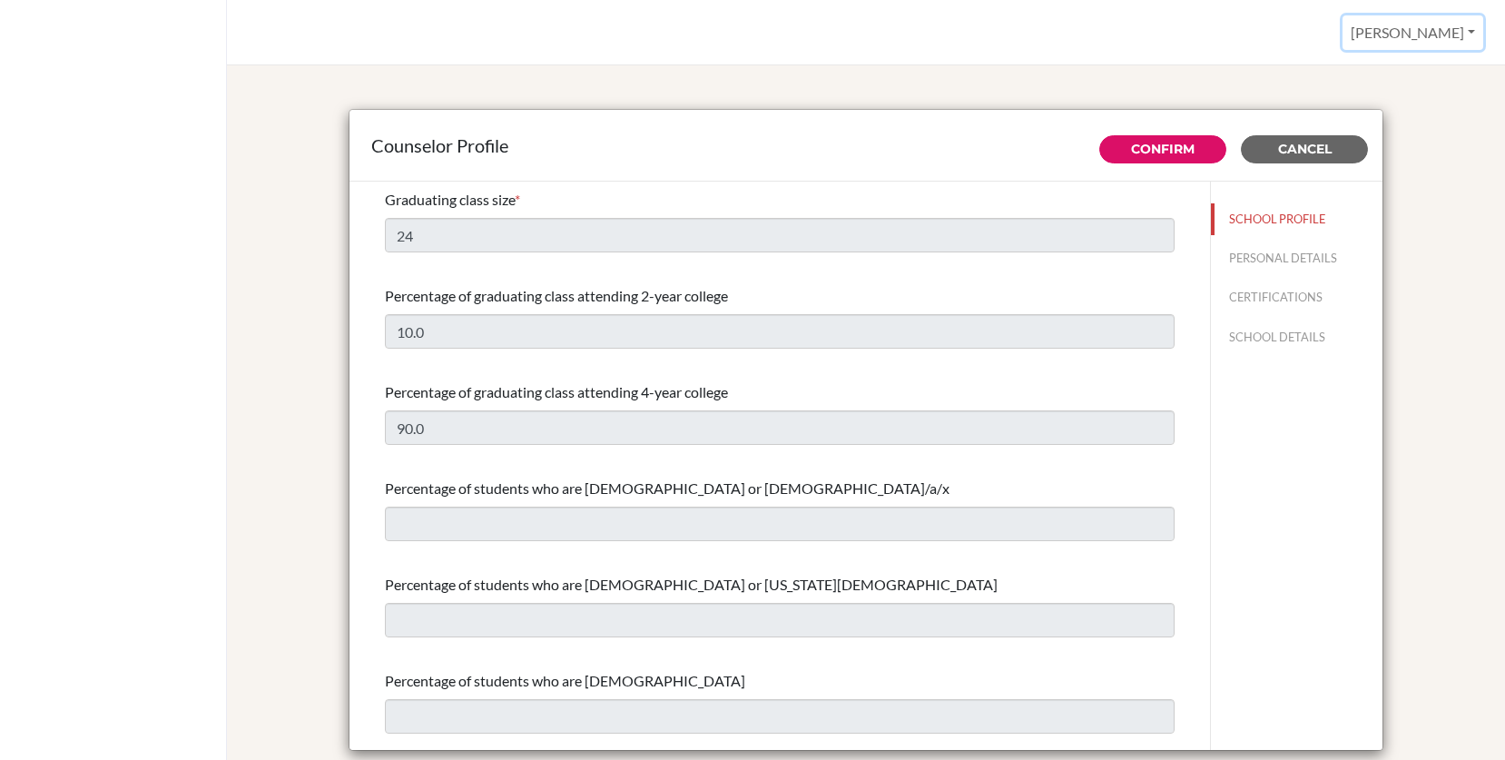 This screenshot has height=760, width=1505. Describe the element at coordinates (866, 145) in the screenshot. I see `div: Counselor Profile` at that location.